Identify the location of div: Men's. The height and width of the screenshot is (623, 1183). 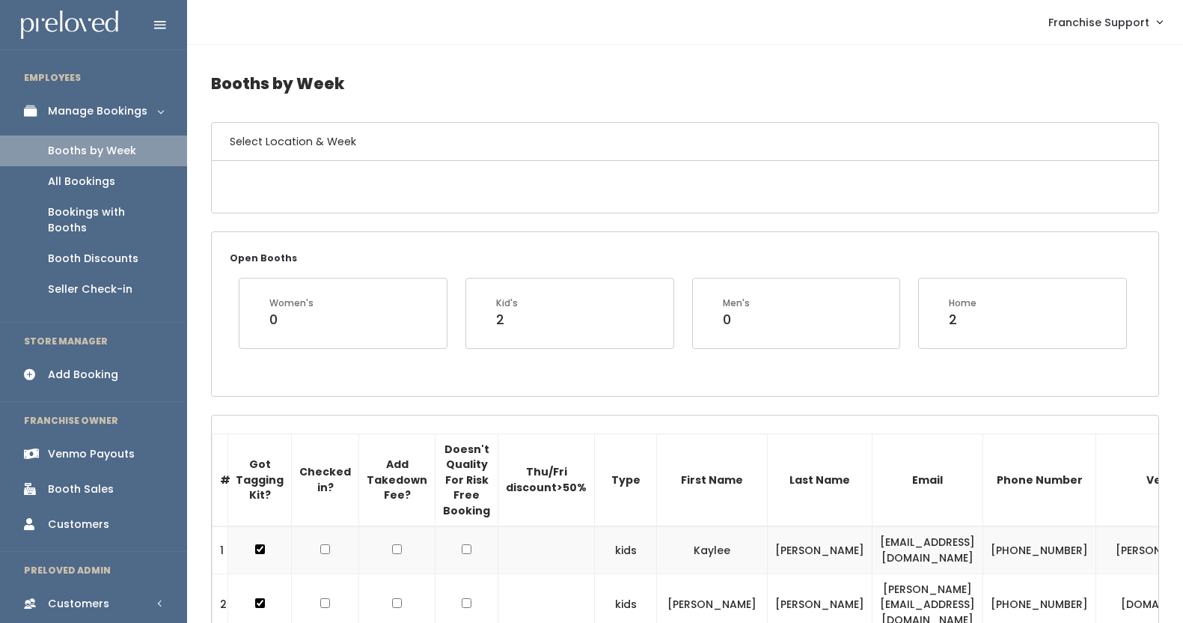
(737, 303).